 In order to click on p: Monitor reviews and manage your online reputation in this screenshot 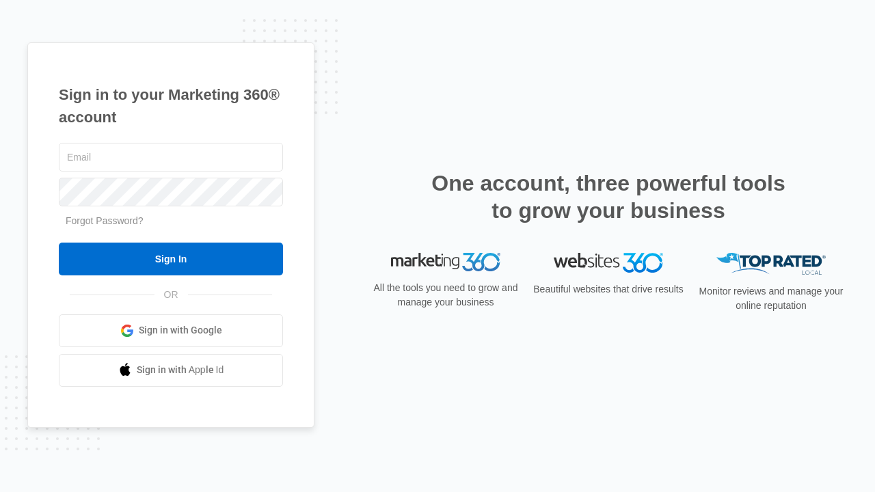, I will do `click(771, 299)`.